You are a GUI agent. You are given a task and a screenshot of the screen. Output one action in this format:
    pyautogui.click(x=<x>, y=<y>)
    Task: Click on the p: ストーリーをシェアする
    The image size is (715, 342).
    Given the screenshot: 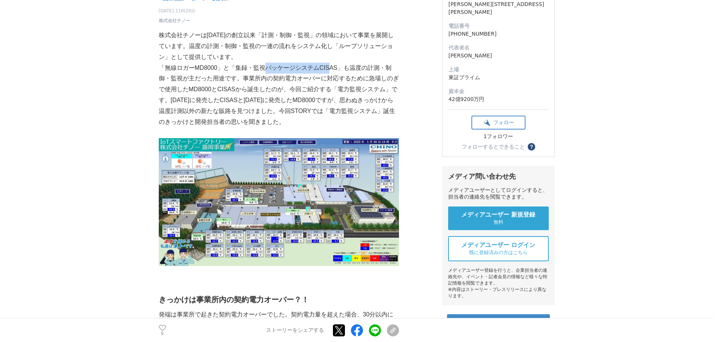 What is the action you would take?
    pyautogui.click(x=295, y=330)
    